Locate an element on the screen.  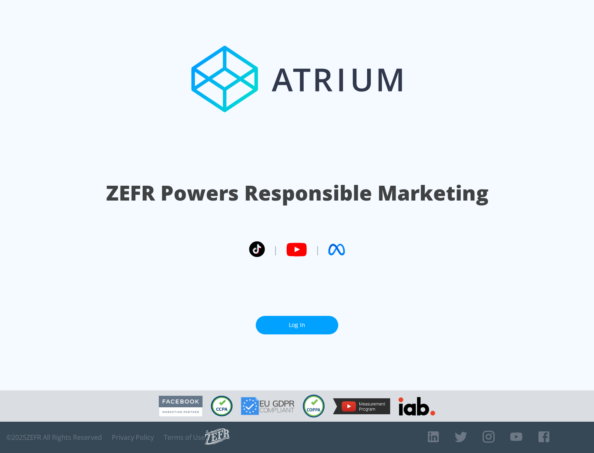
img: YouTube Measurement Program is located at coordinates (361, 406).